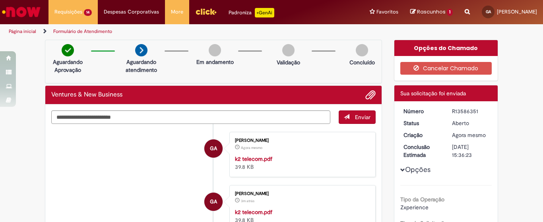 The height and width of the screenshot is (222, 543). Describe the element at coordinates (181, 31) in the screenshot. I see `ul: Trilhas de página` at that location.